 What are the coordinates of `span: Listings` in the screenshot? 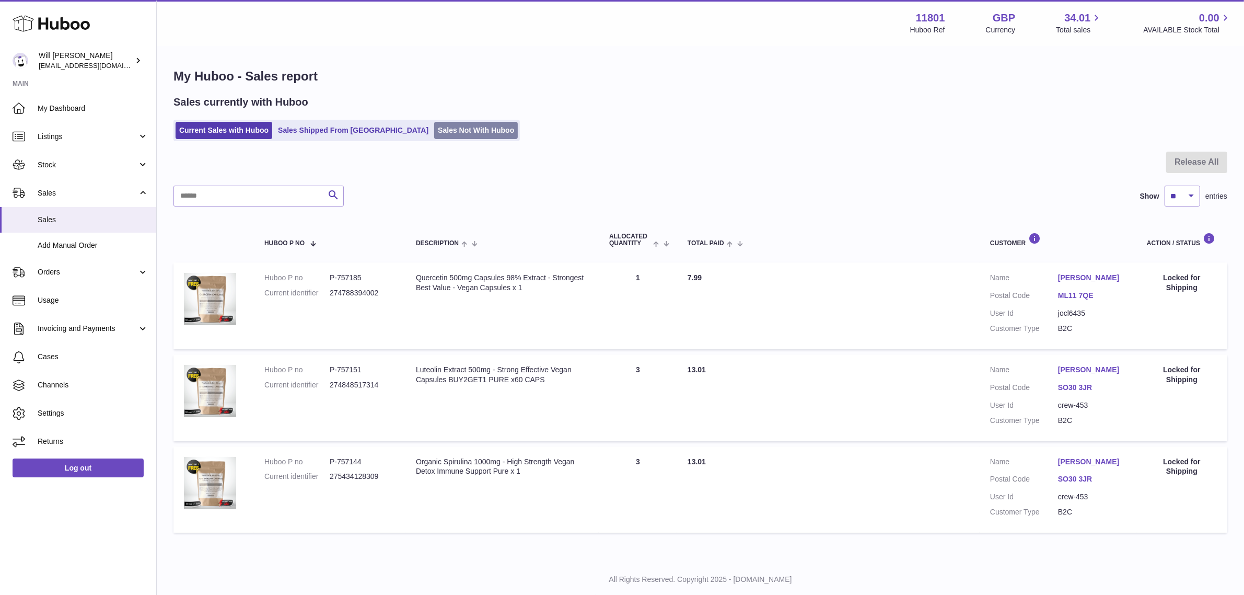 It's located at (87, 136).